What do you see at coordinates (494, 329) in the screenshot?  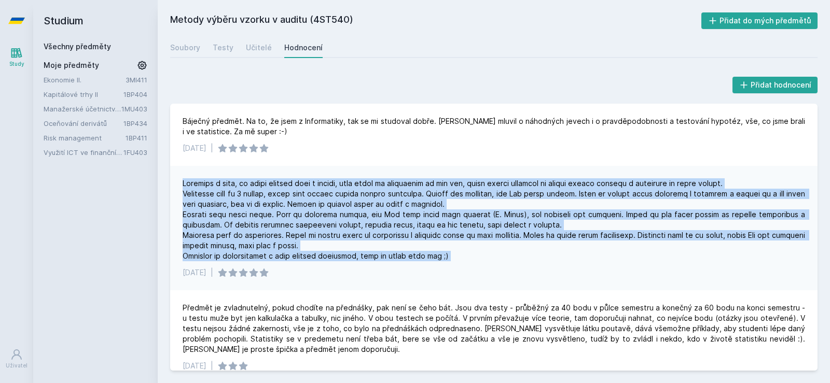 I see `div: Předmět je zvladnutelný, pokud chodíte na přednášky, pak není se čeho bát. Jsou dva testy - průbě...` at bounding box center [494, 329].